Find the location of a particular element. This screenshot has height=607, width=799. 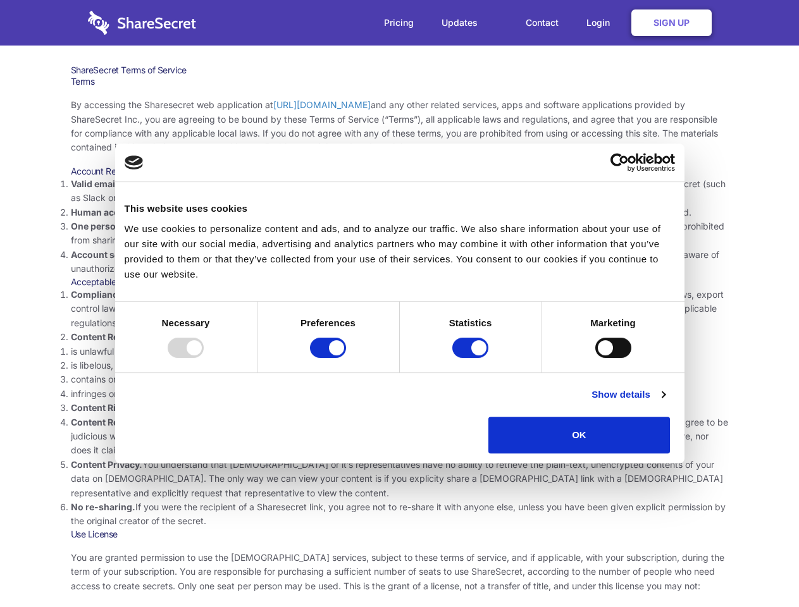

li: You are solely responsible for the content you share on Sharesecret, and with the people you shar... is located at coordinates (400, 436).